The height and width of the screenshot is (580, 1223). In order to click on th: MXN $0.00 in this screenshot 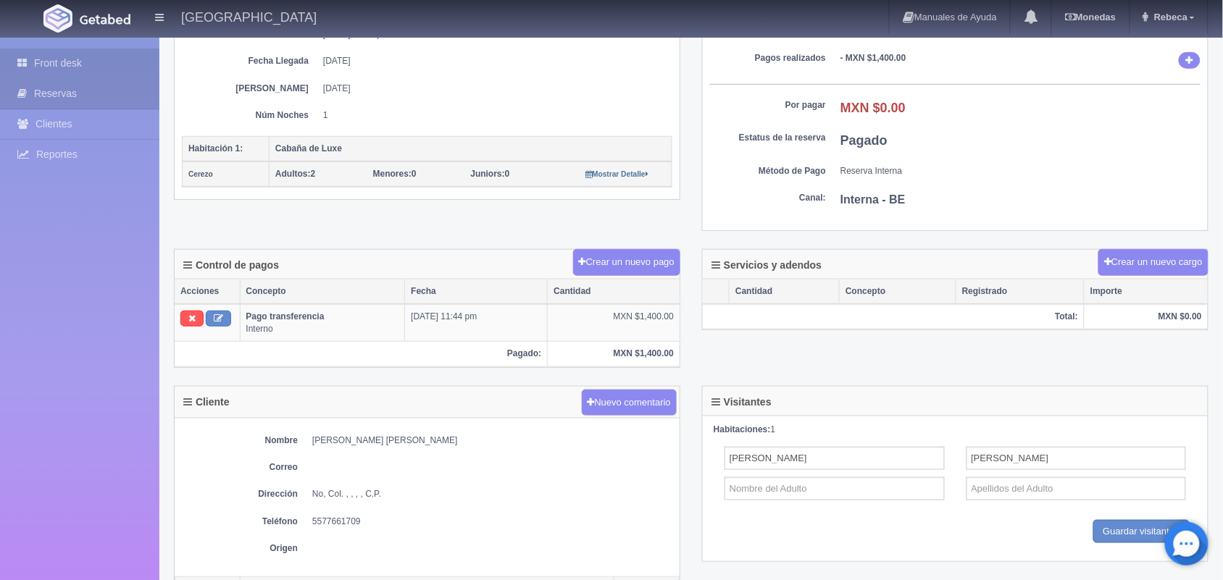, I will do `click(1146, 317)`.